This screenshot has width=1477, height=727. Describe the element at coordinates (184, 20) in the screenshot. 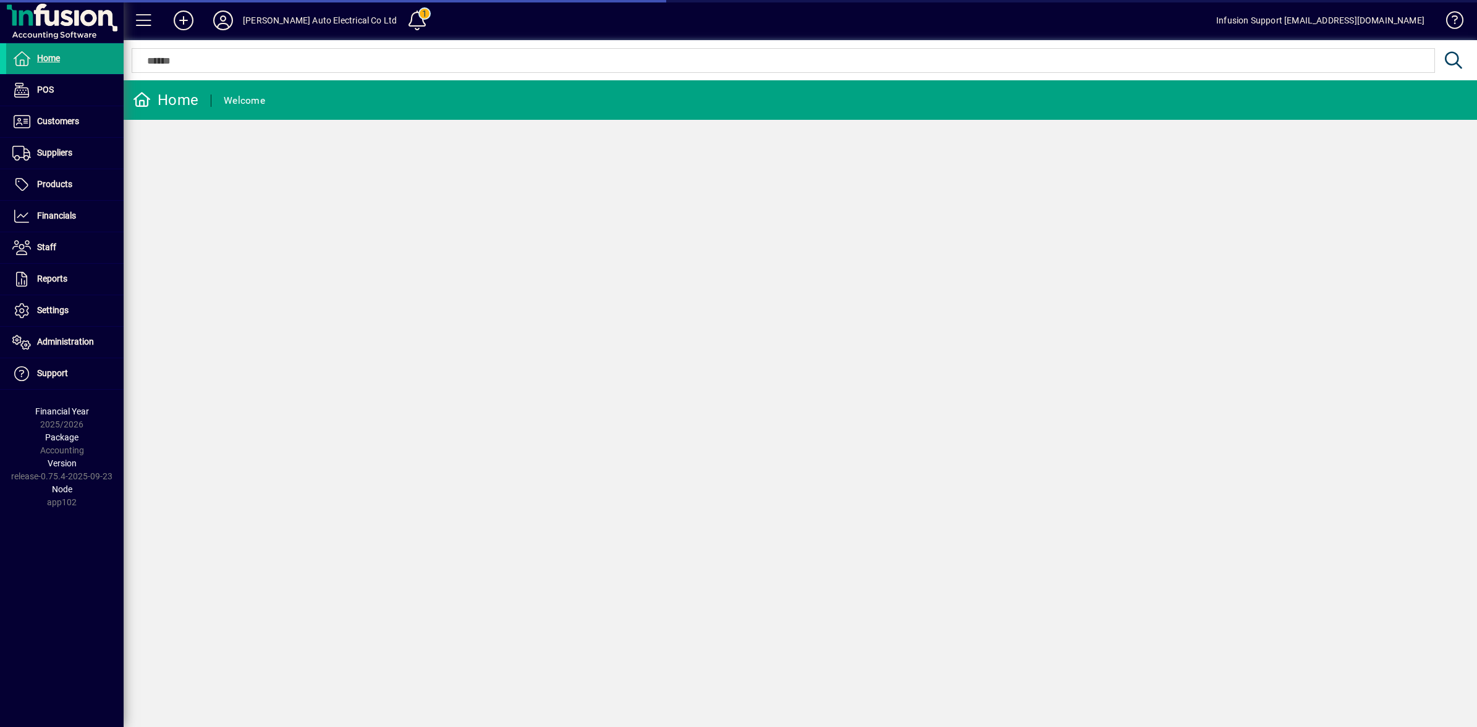

I see `button: Add` at that location.